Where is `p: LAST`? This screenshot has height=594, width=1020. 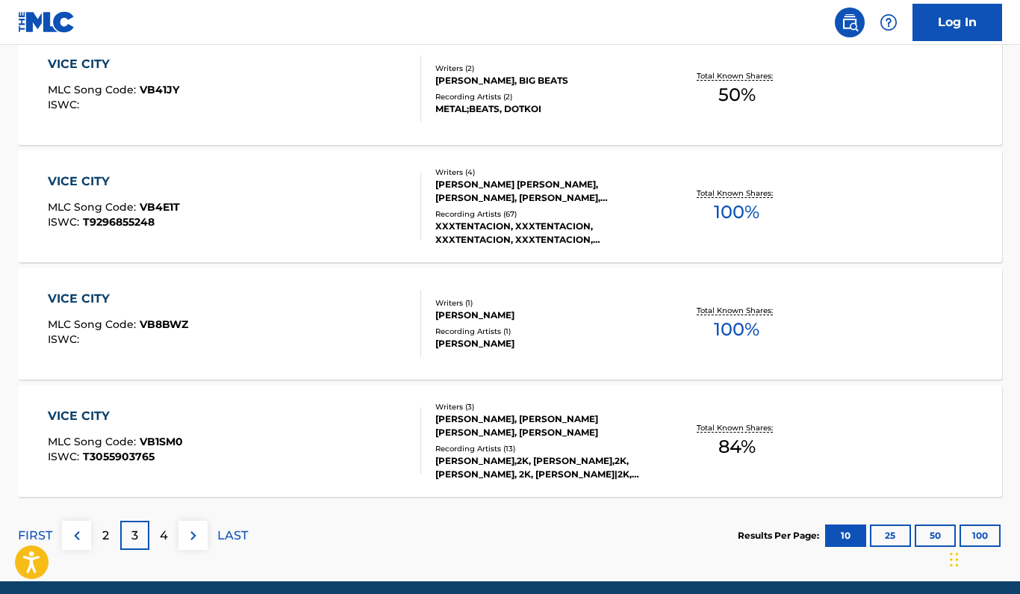
p: LAST is located at coordinates (232, 535).